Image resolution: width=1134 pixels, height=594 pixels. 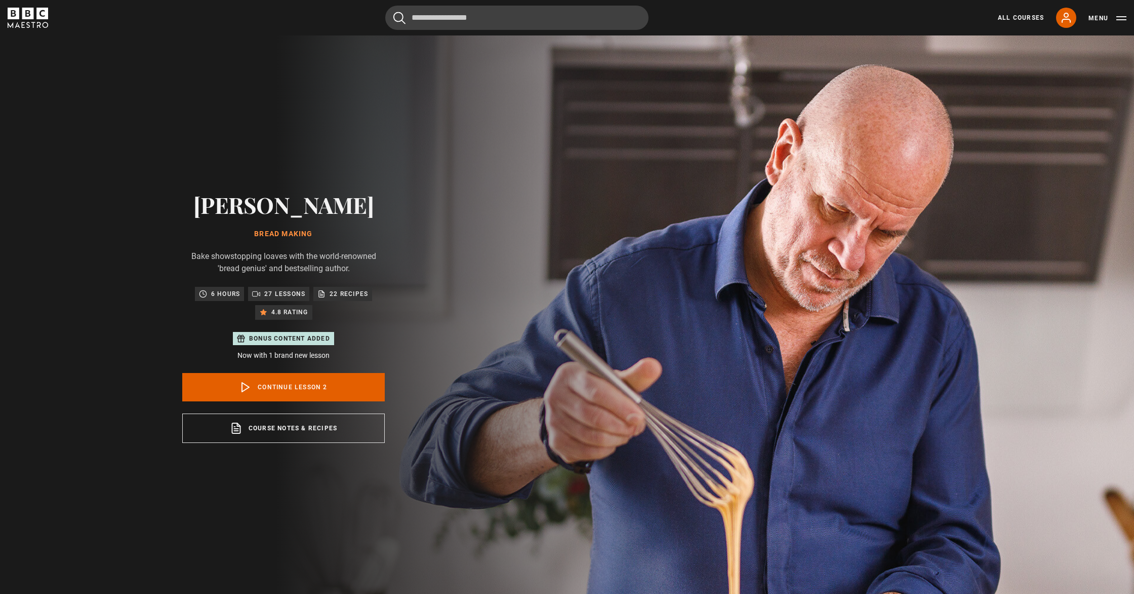 What do you see at coordinates (1021, 18) in the screenshot?
I see `a: All Courses` at bounding box center [1021, 18].